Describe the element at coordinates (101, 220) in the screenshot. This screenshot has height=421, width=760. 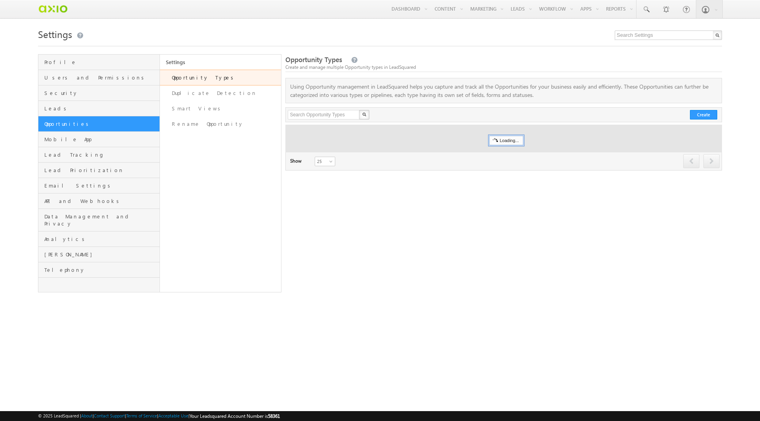
I see `span: Data Management and Privacy` at that location.